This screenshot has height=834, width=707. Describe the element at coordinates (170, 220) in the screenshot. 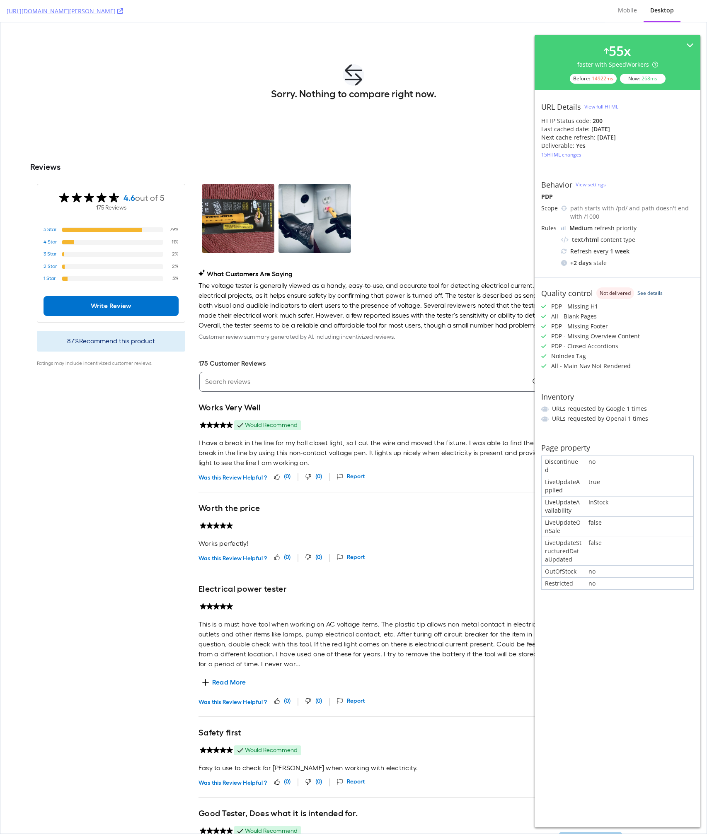

I see `div: 11%` at that location.